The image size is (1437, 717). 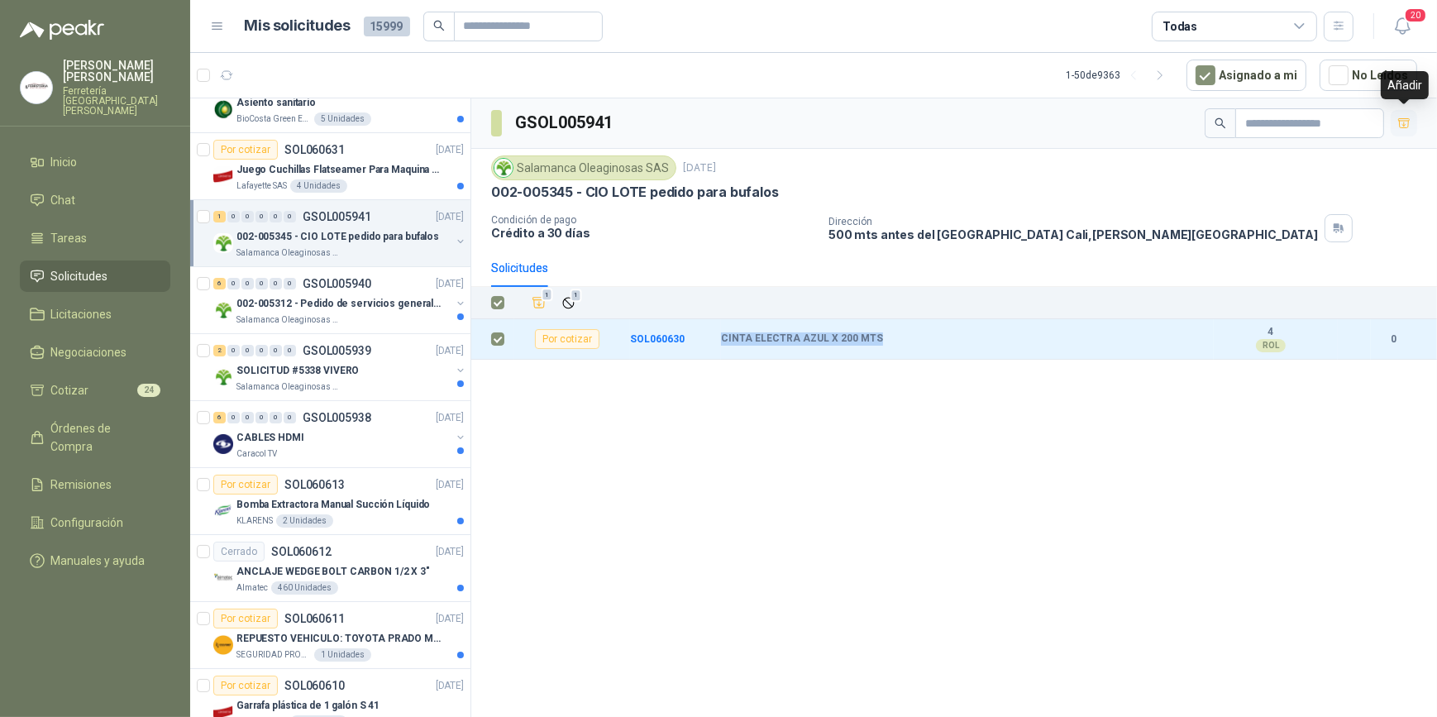 I want to click on p: Bomba Extractora Manual Succión Líquido, so click(x=333, y=504).